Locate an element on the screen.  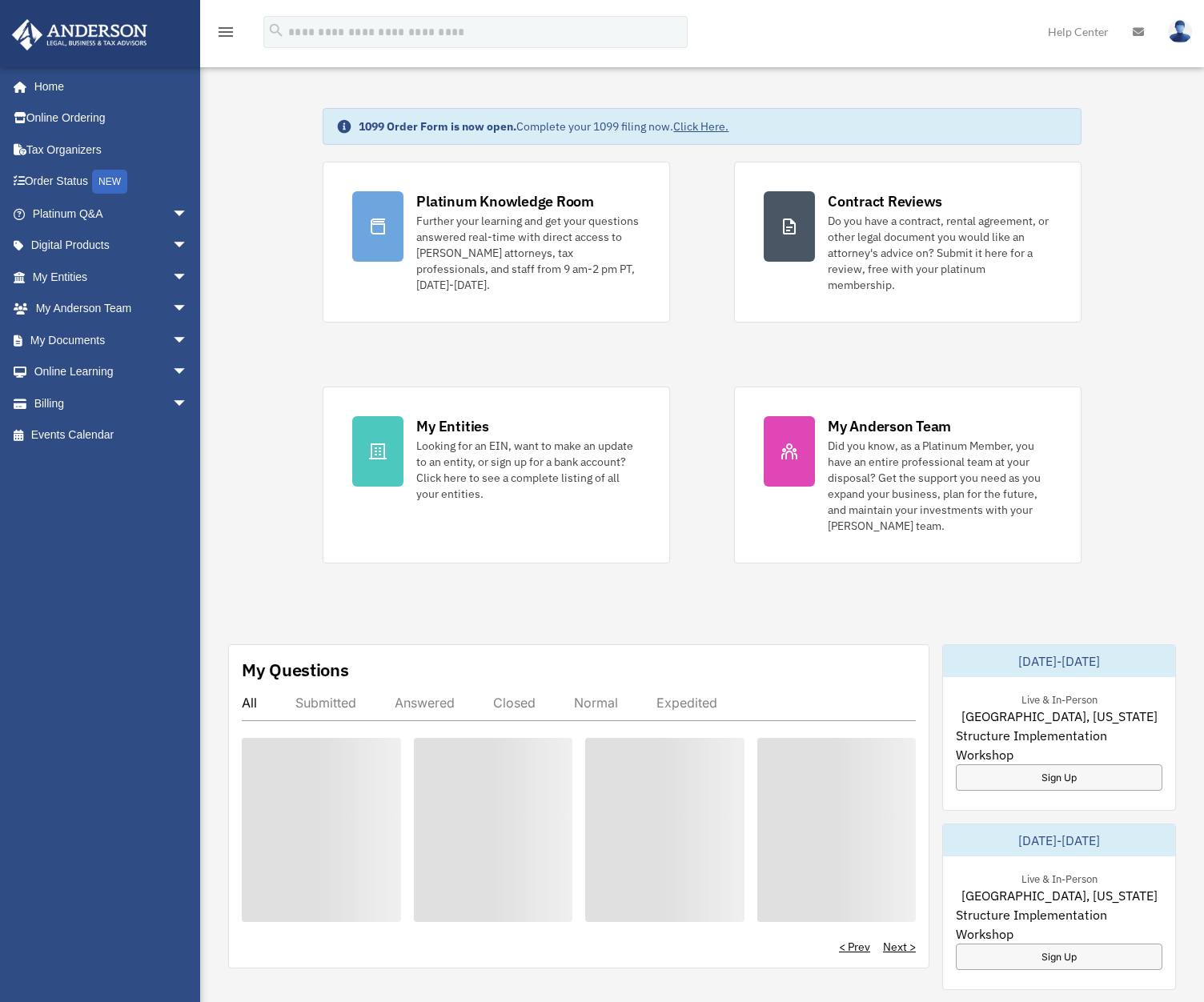
a: Online Ordering is located at coordinates (111, 118).